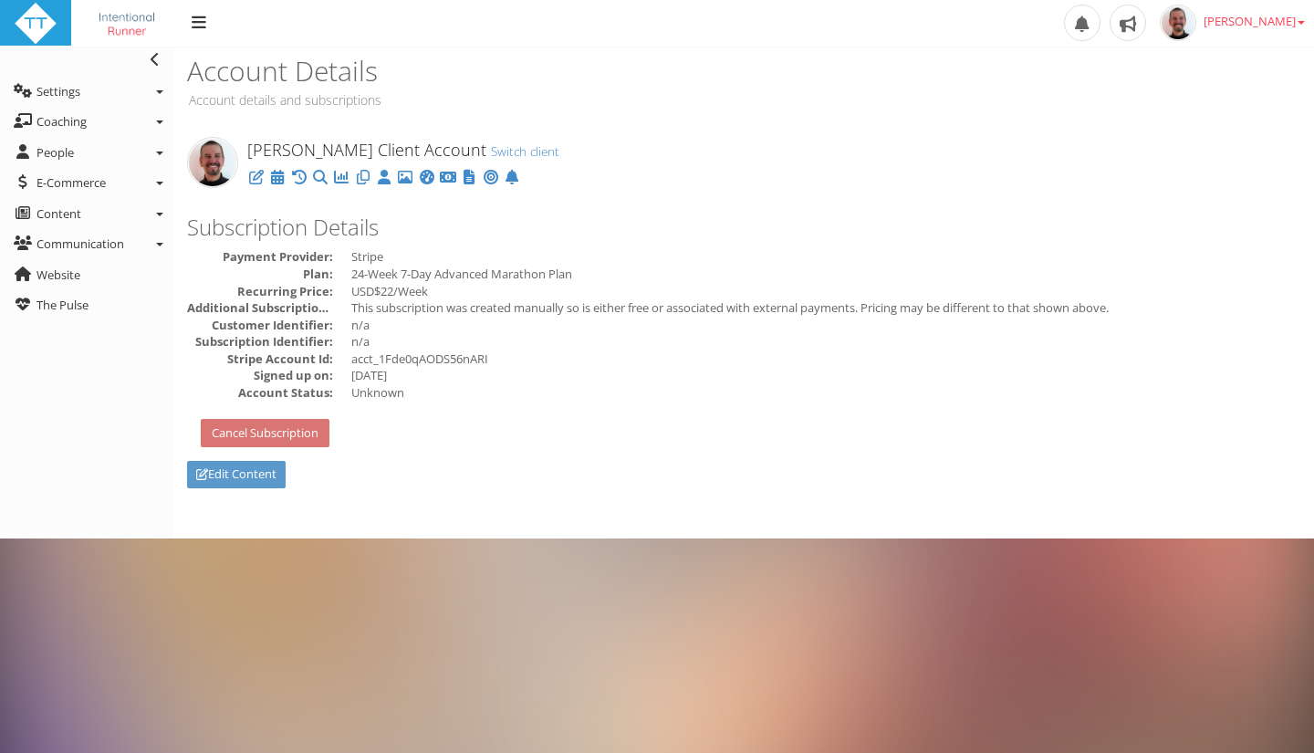  Describe the element at coordinates (260, 274) in the screenshot. I see `dt: Plan:` at that location.